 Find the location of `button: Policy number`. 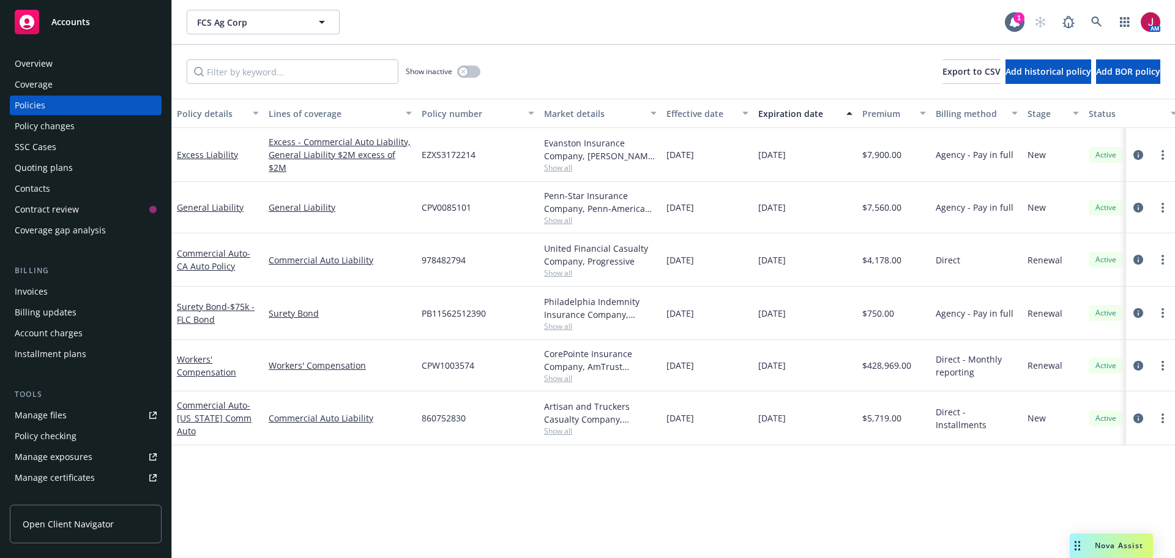

button: Policy number is located at coordinates (478, 113).